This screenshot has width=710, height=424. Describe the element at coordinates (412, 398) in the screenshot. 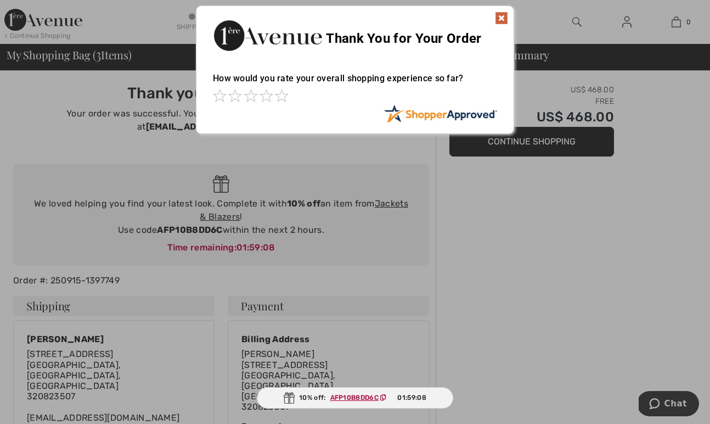

I see `span: 01:59:08` at that location.